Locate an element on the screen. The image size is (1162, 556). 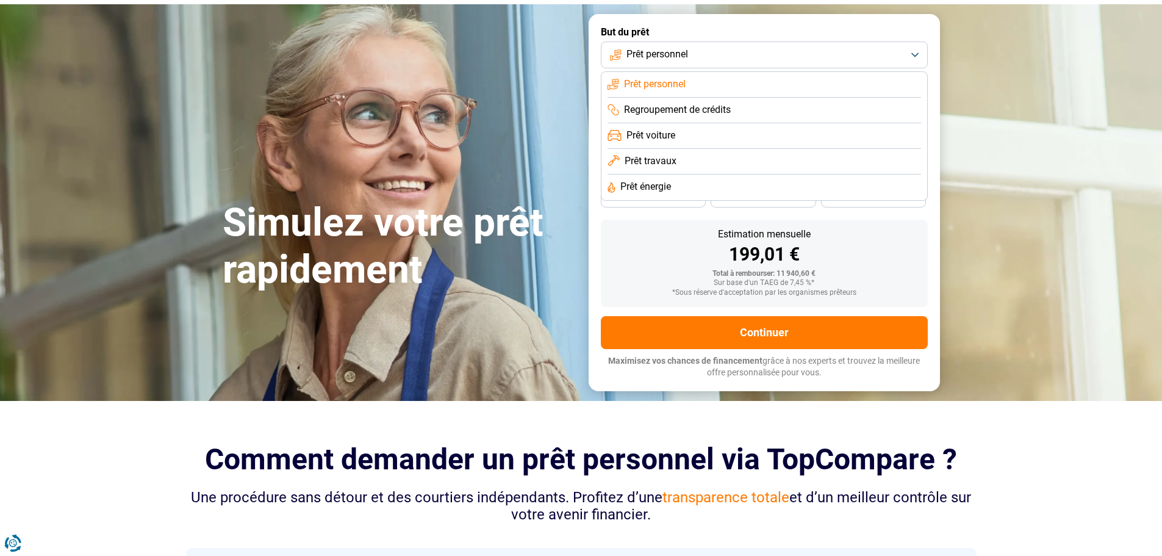
span: Prêt voiture is located at coordinates (651, 135).